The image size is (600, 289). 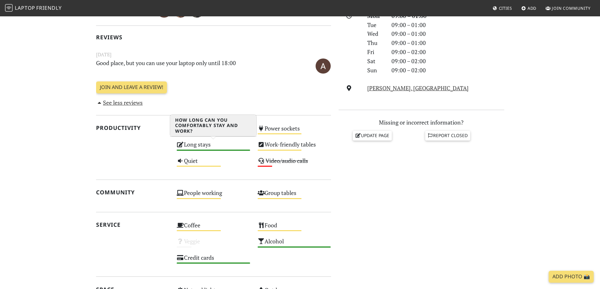 What do you see at coordinates (213, 261) in the screenshot?
I see `div: Credit cards` at bounding box center [213, 261].